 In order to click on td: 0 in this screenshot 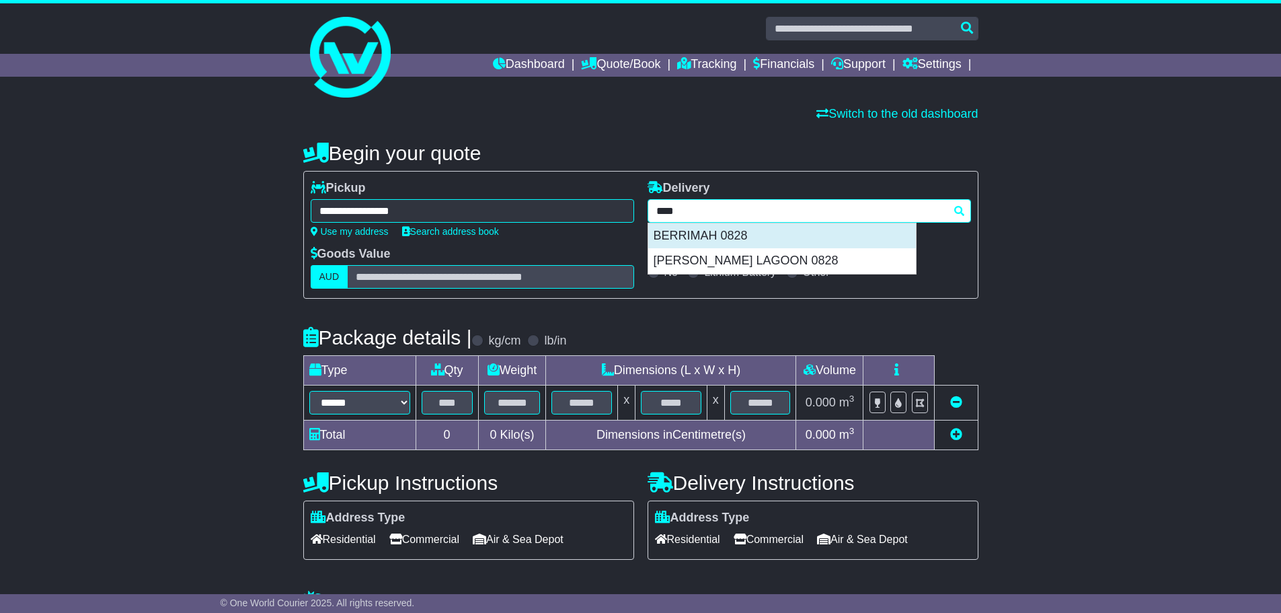, I will do `click(447, 435)`.